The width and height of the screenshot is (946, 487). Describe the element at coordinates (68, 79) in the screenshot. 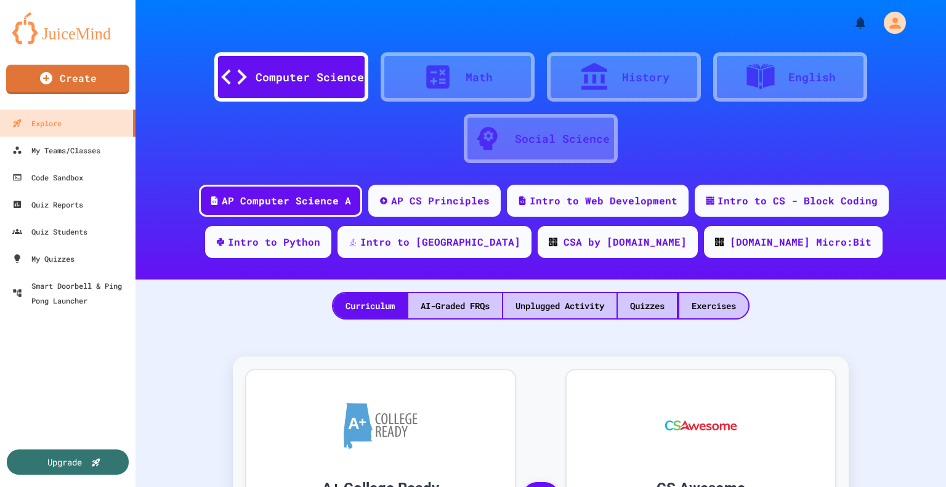

I see `a: Create` at that location.